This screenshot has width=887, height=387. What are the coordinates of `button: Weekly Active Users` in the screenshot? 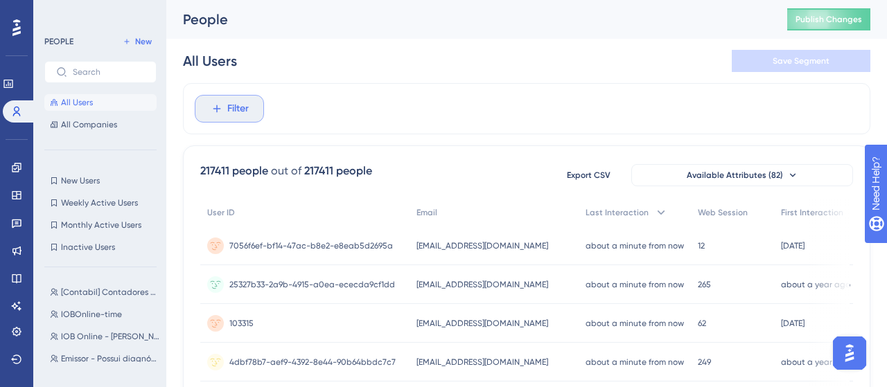 It's located at (100, 203).